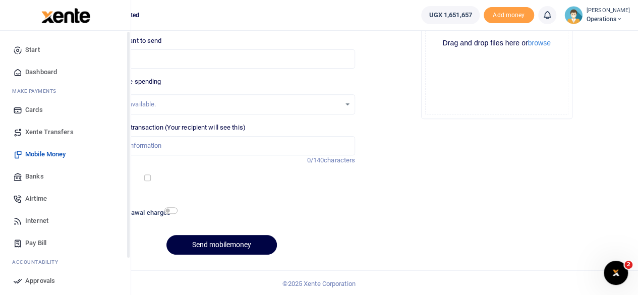  I want to click on span: Approvals, so click(40, 281).